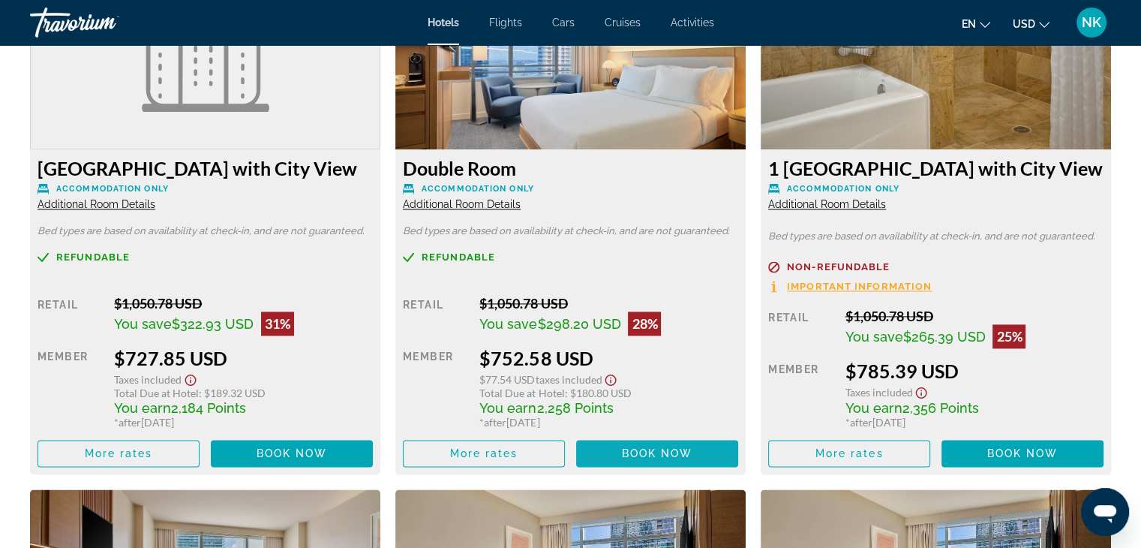 This screenshot has height=548, width=1141. Describe the element at coordinates (1031, 23) in the screenshot. I see `button: Change currency` at that location.